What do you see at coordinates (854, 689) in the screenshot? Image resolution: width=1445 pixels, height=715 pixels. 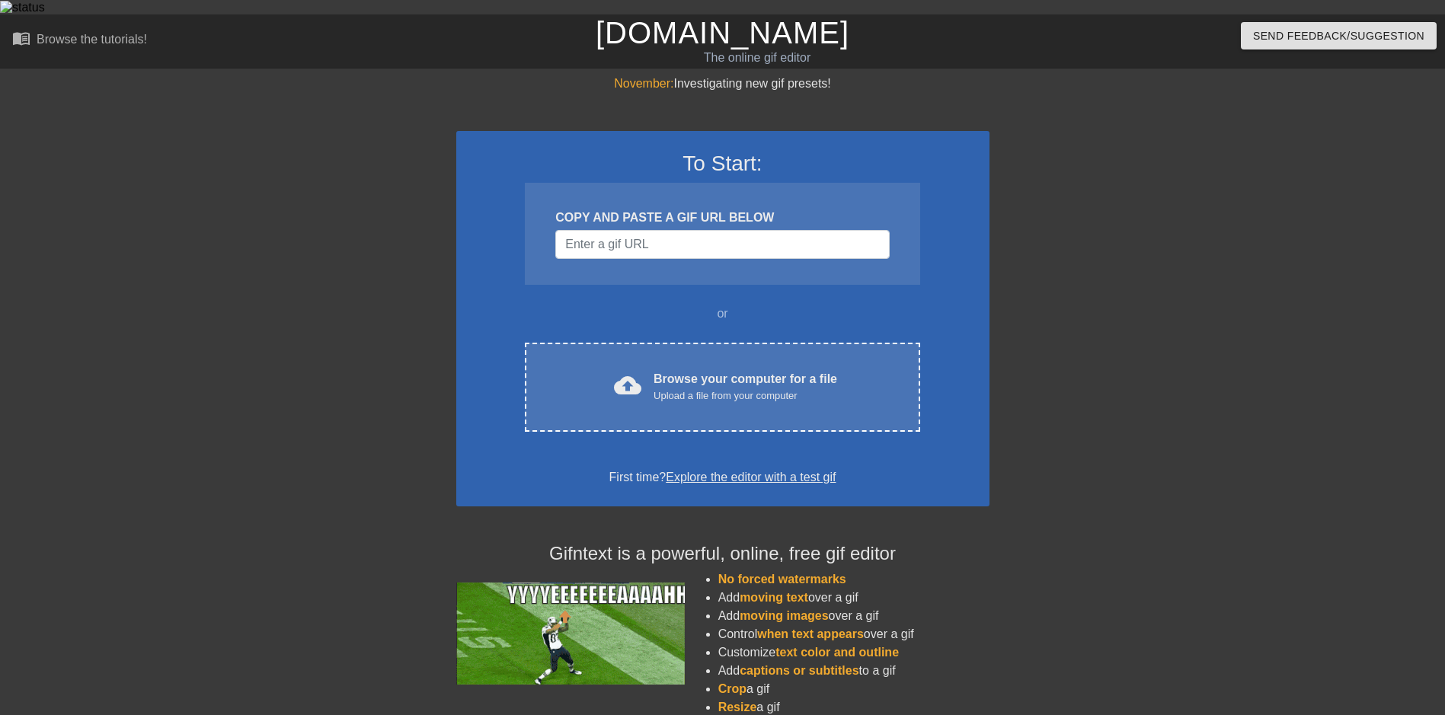 I see `li: a gif` at bounding box center [854, 689].